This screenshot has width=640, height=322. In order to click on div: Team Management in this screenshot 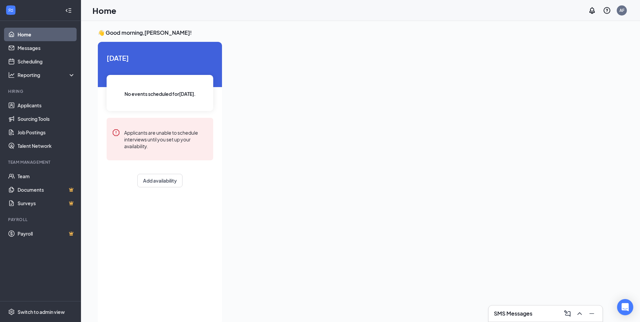, I will do `click(41, 162)`.